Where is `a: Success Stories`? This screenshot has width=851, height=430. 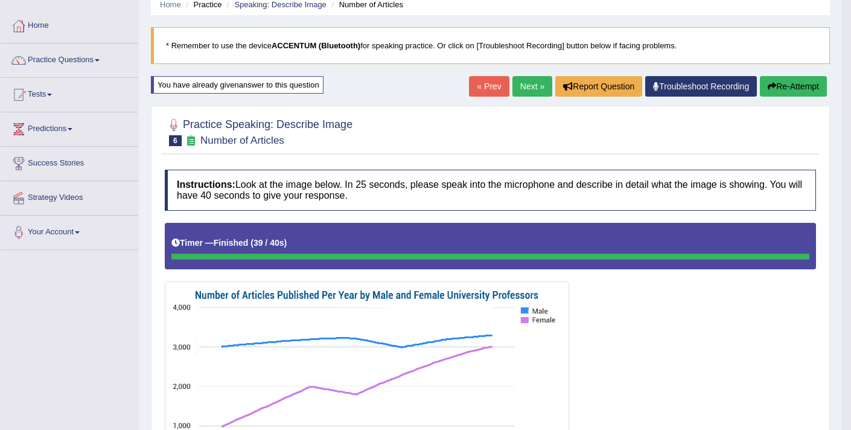 a: Success Stories is located at coordinates (69, 162).